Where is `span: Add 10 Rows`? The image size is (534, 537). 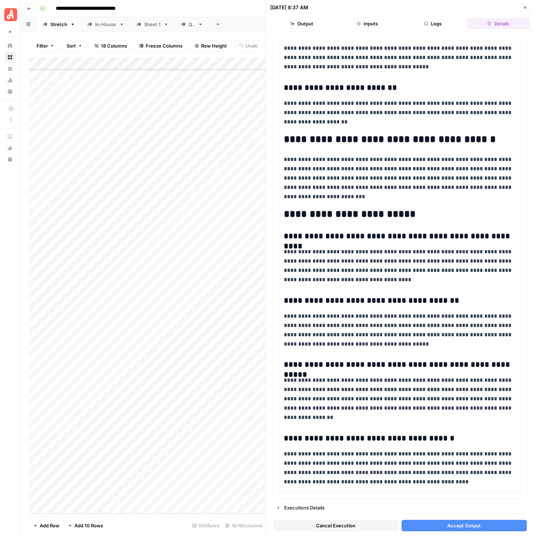 span: Add 10 Rows is located at coordinates (89, 526).